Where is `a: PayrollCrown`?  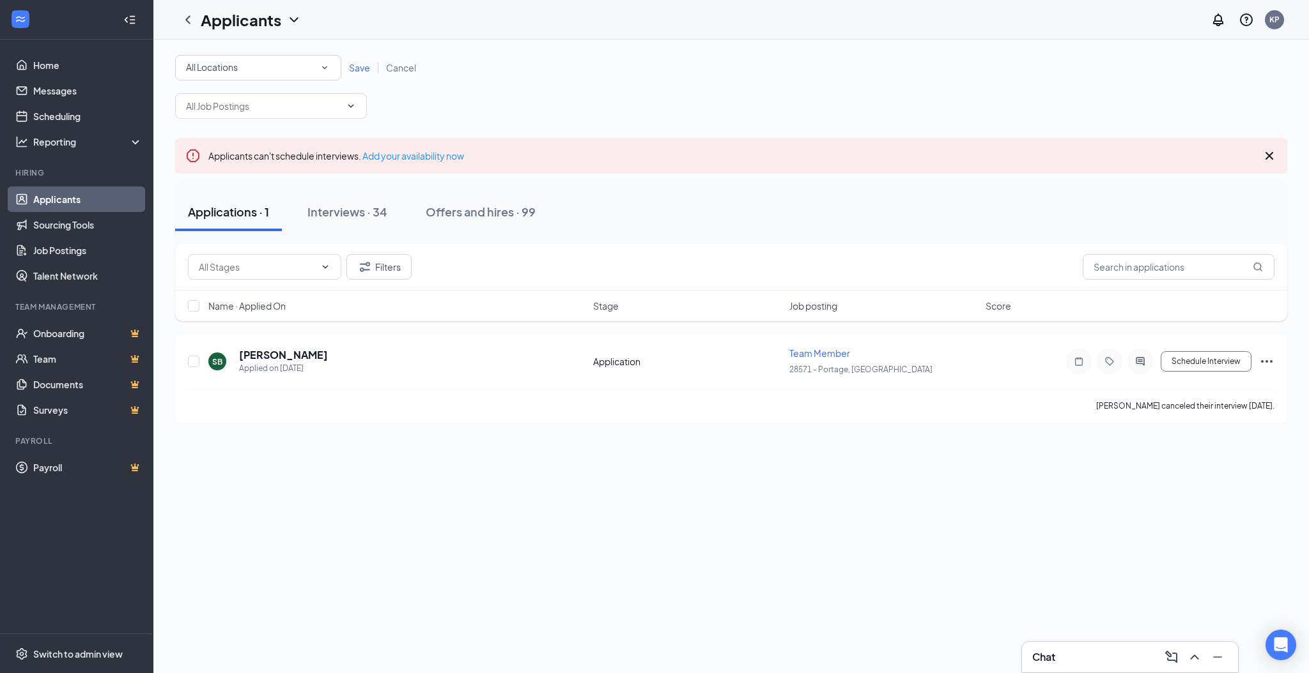
a: PayrollCrown is located at coordinates (88, 468).